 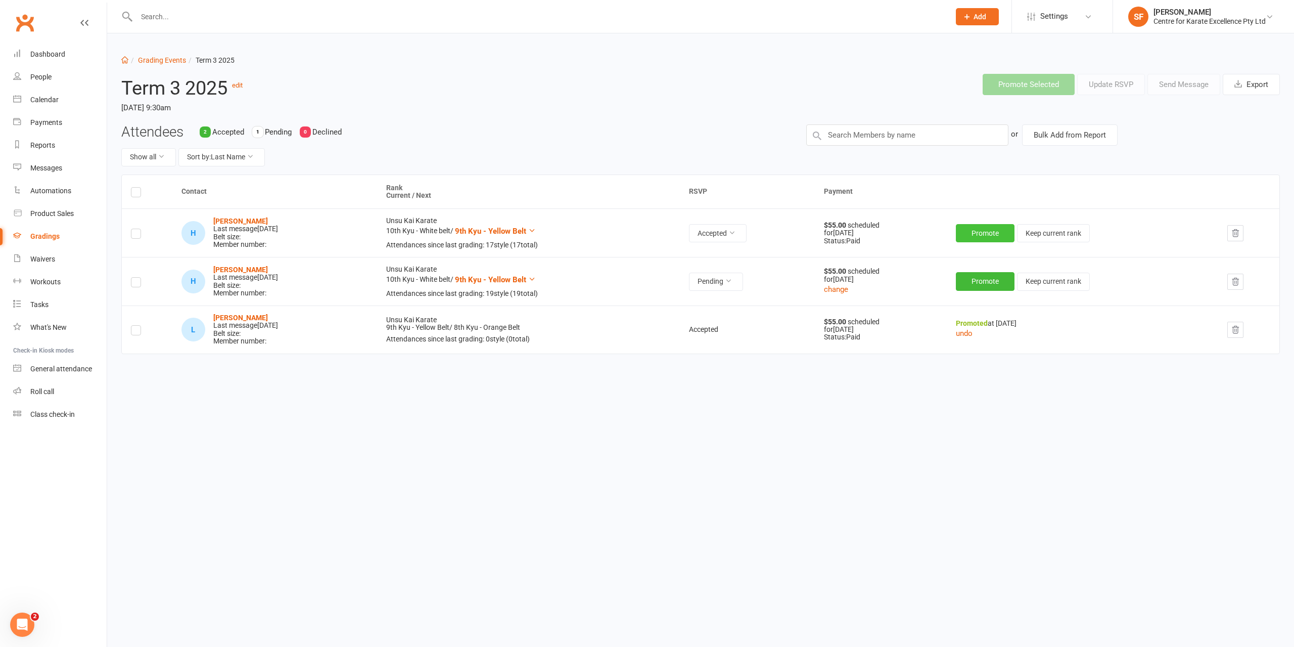 What do you see at coordinates (358, 86) in the screenshot?
I see `h2: Term 3 2025` at bounding box center [358, 86].